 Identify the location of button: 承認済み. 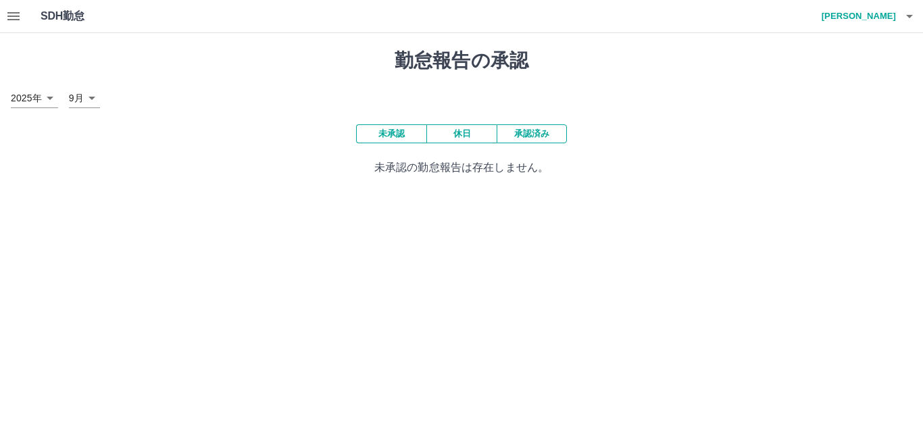
(532, 134).